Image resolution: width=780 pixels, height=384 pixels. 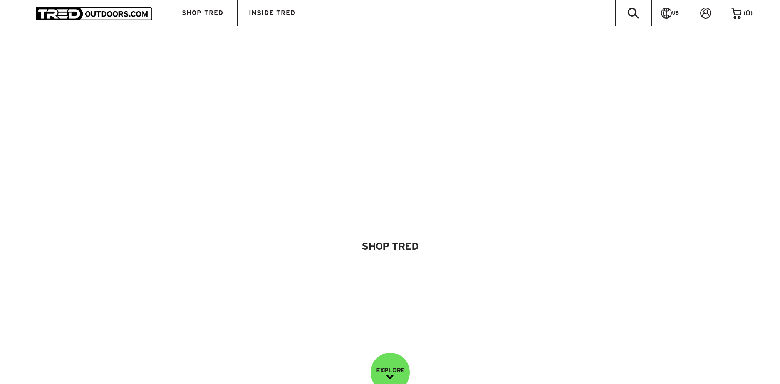 What do you see at coordinates (203, 13) in the screenshot?
I see `span: SHOP TRED` at bounding box center [203, 13].